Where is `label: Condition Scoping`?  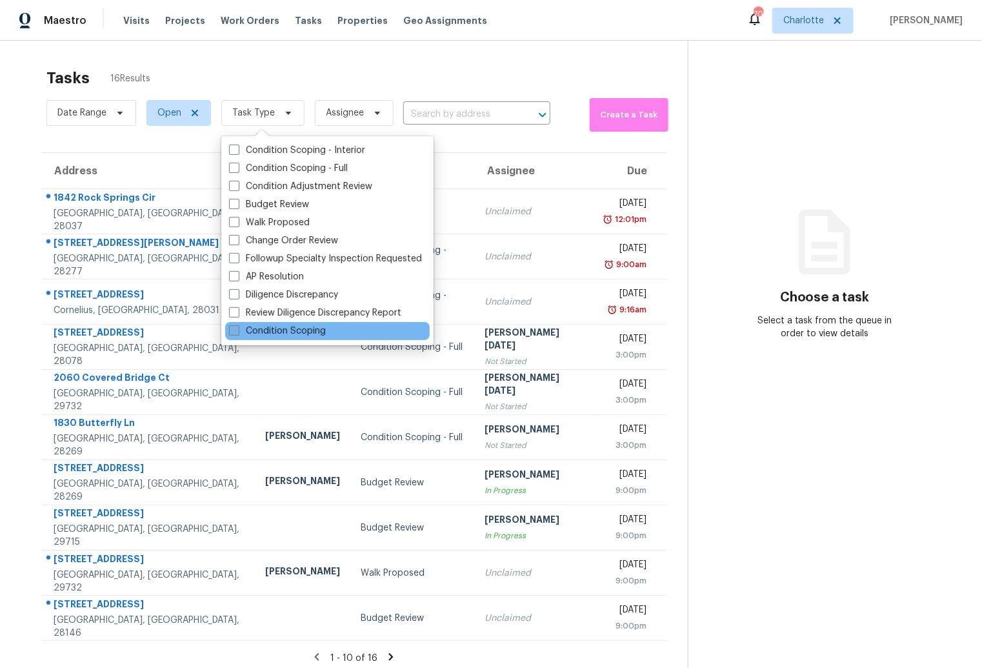 label: Condition Scoping is located at coordinates (277, 331).